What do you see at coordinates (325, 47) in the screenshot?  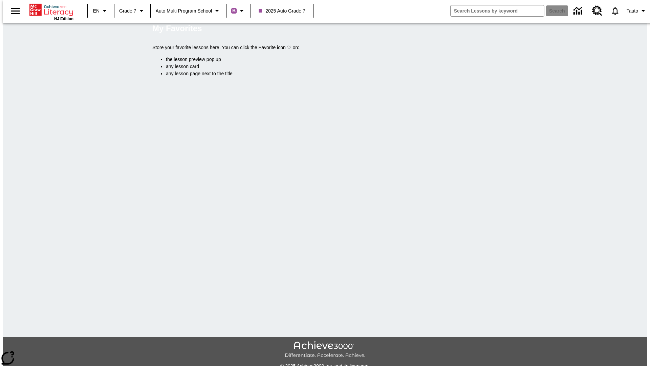 I see `p: Store your favorite lessons here. You can click the Favorite icon ♡ on:` at bounding box center [325, 47].